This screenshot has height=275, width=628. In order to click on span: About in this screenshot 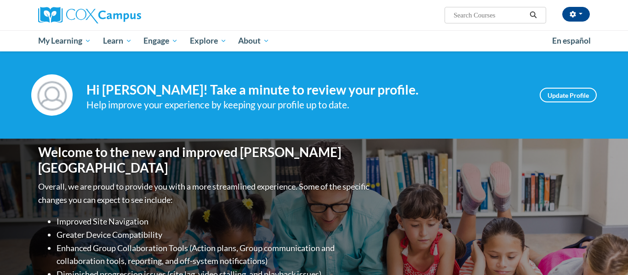, I will do `click(254, 41)`.